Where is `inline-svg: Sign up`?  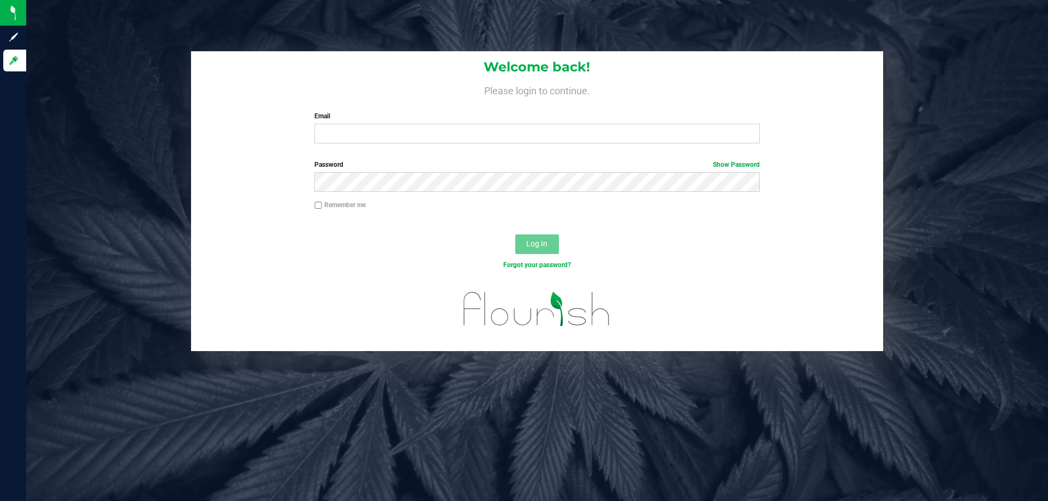 inline-svg: Sign up is located at coordinates (14, 37).